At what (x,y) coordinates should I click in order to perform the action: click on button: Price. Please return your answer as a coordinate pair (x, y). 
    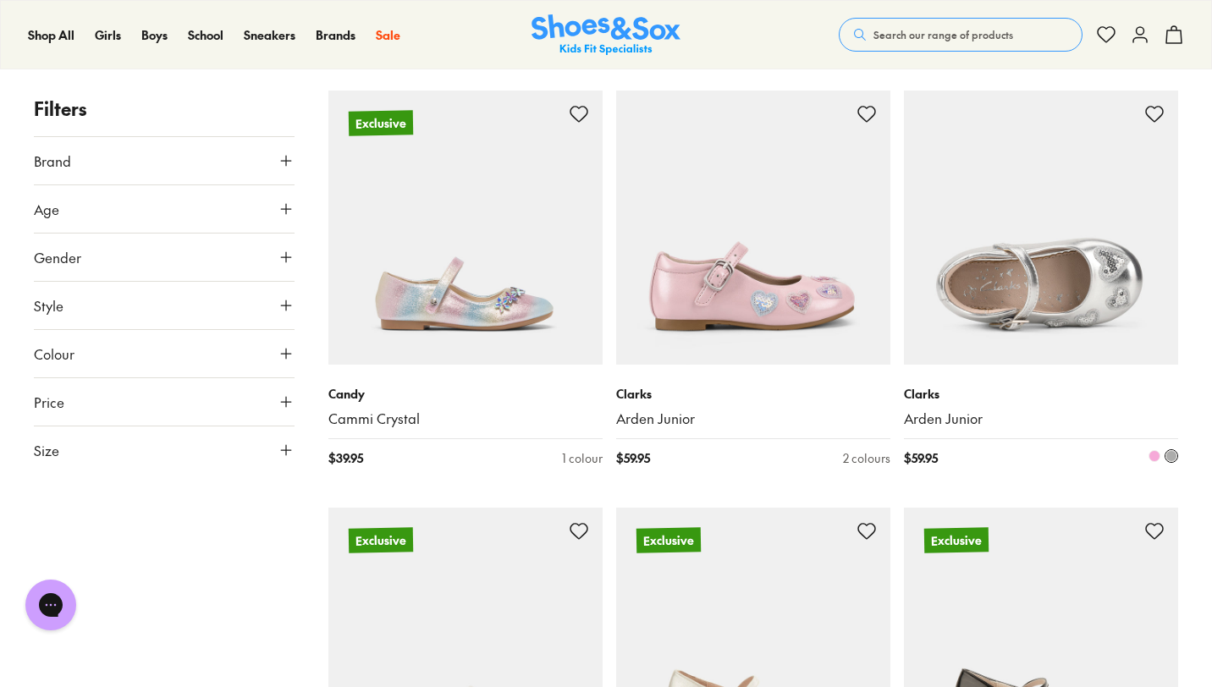
    Looking at the image, I should click on (164, 402).